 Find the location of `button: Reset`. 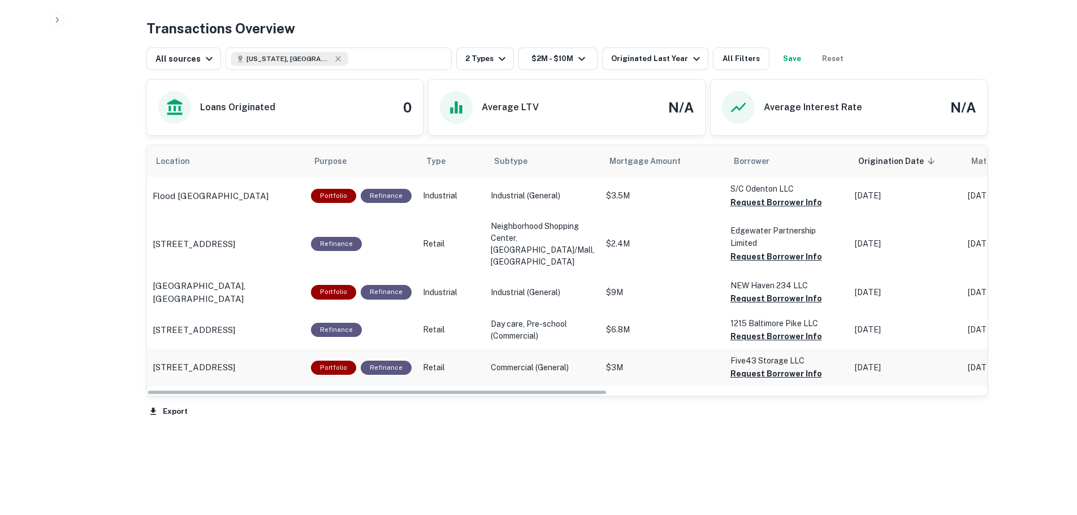

button: Reset is located at coordinates (833, 59).